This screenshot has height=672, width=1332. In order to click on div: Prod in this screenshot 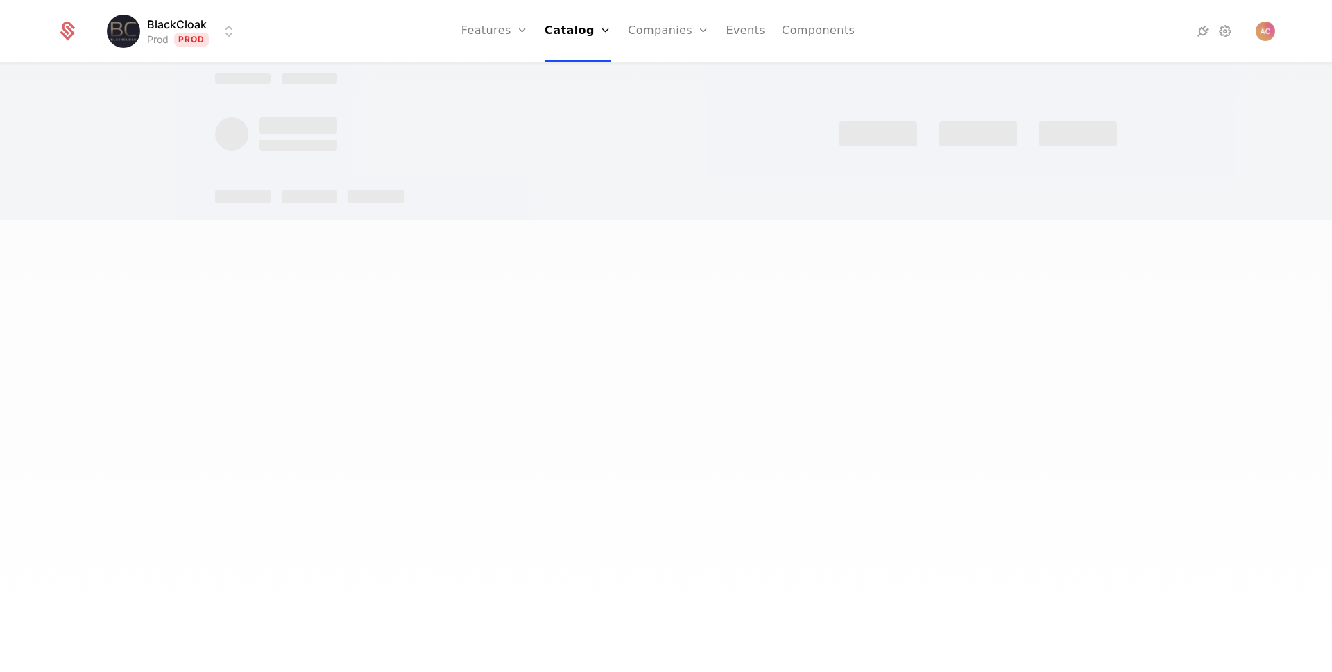, I will do `click(158, 40)`.